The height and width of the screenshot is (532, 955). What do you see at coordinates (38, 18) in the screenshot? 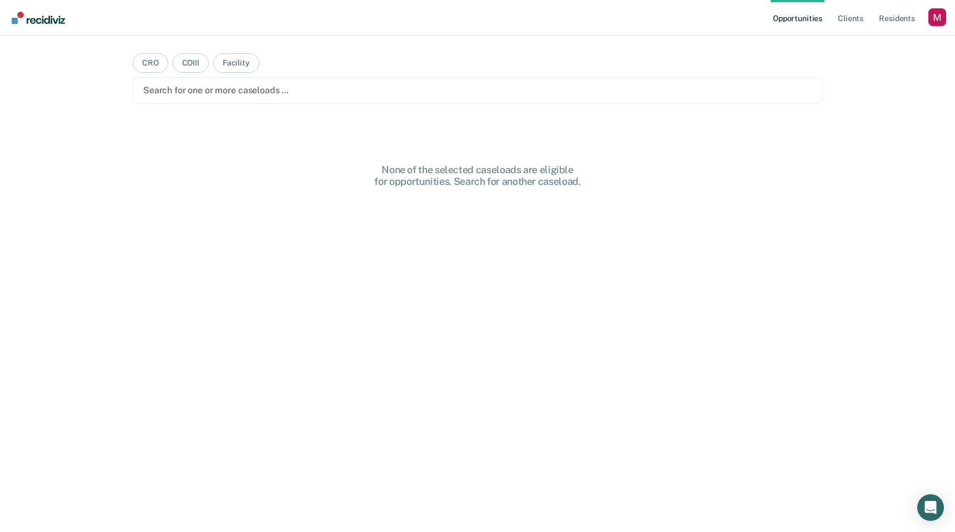
I see `img: Recidiviz` at bounding box center [38, 18].